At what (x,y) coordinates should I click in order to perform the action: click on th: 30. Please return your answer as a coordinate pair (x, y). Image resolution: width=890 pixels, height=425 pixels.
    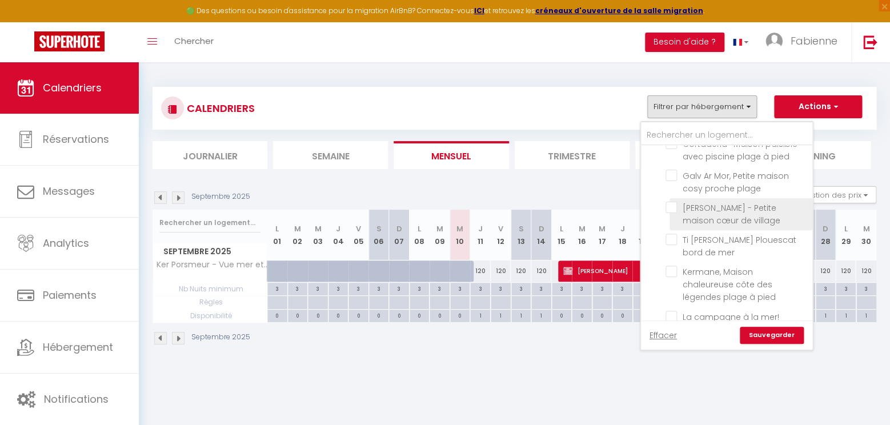
    Looking at the image, I should click on (866, 235).